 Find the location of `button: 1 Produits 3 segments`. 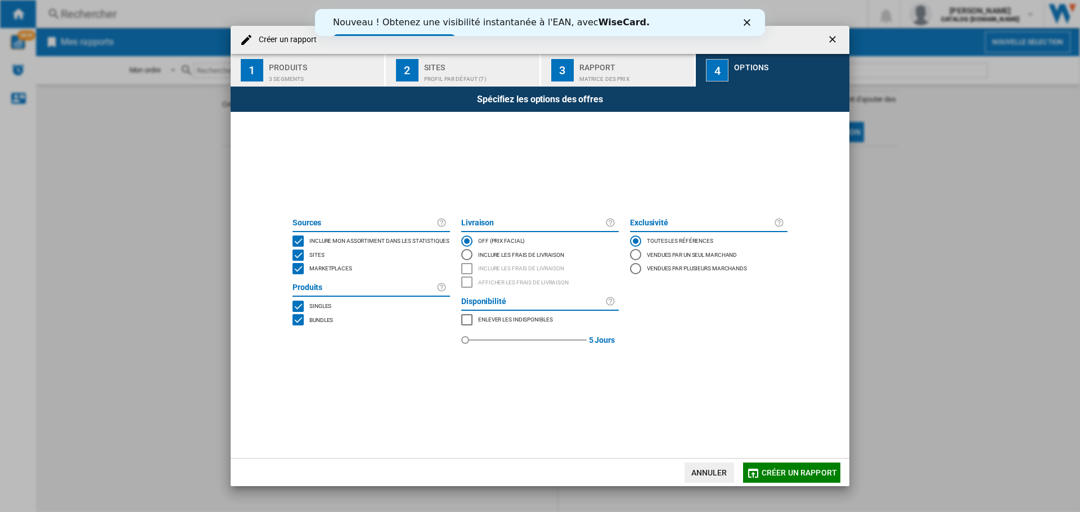

button: 1 Produits 3 segments is located at coordinates (308, 70).